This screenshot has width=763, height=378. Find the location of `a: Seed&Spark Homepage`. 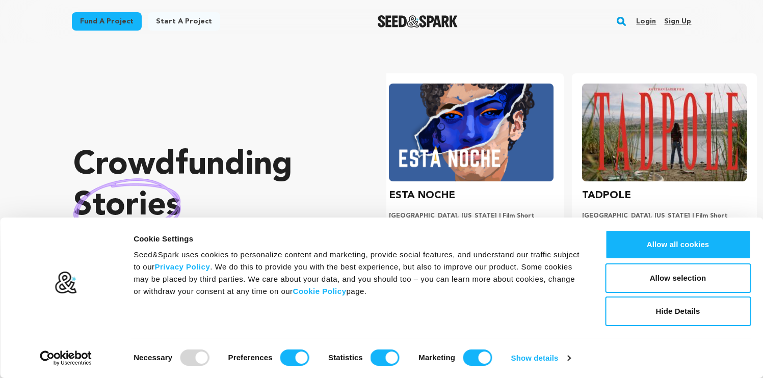

a: Seed&Spark Homepage is located at coordinates (418, 21).